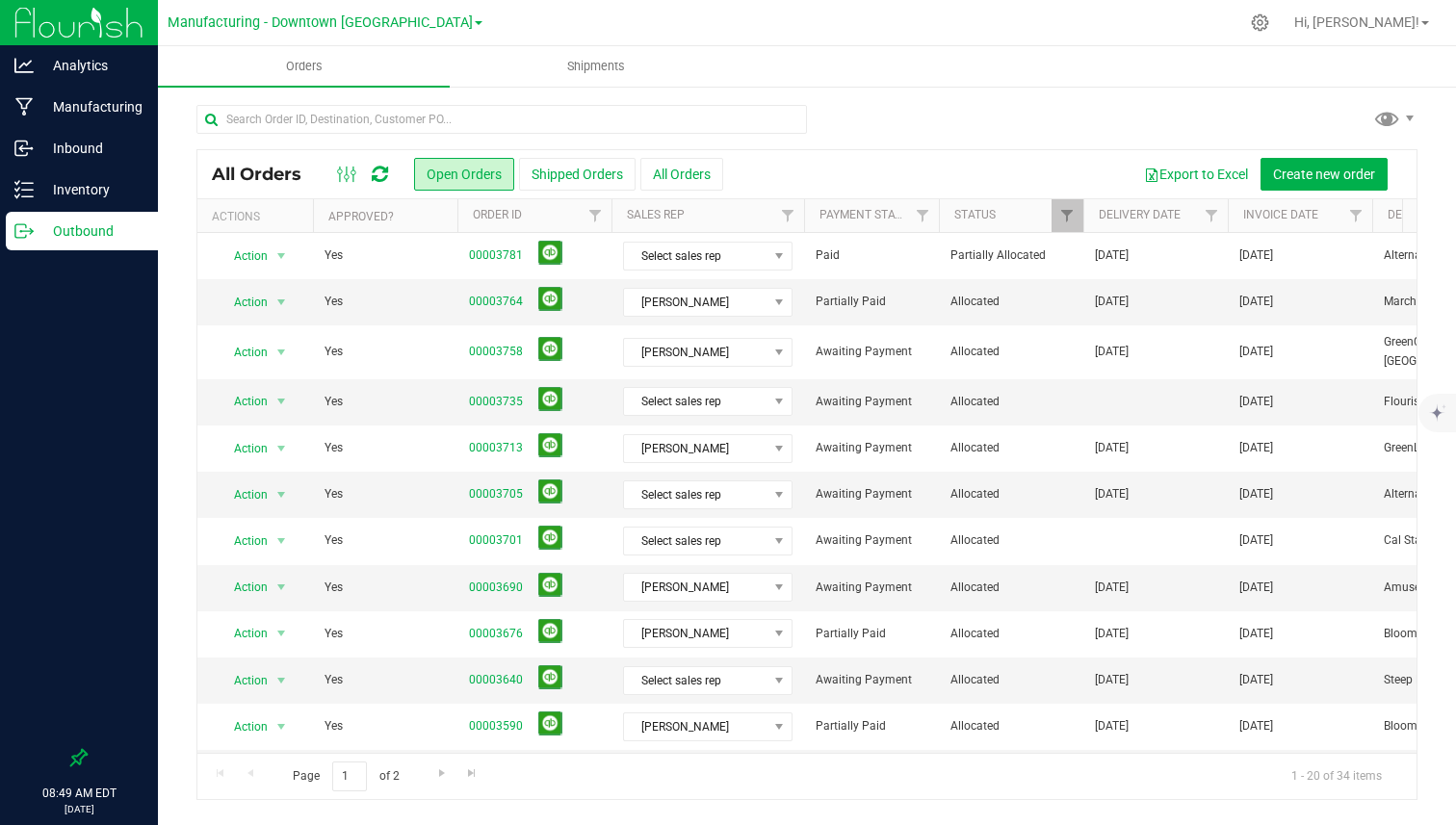 This screenshot has width=1456, height=825. What do you see at coordinates (266, 174) in the screenshot?
I see `span: All Orders` at bounding box center [266, 174].